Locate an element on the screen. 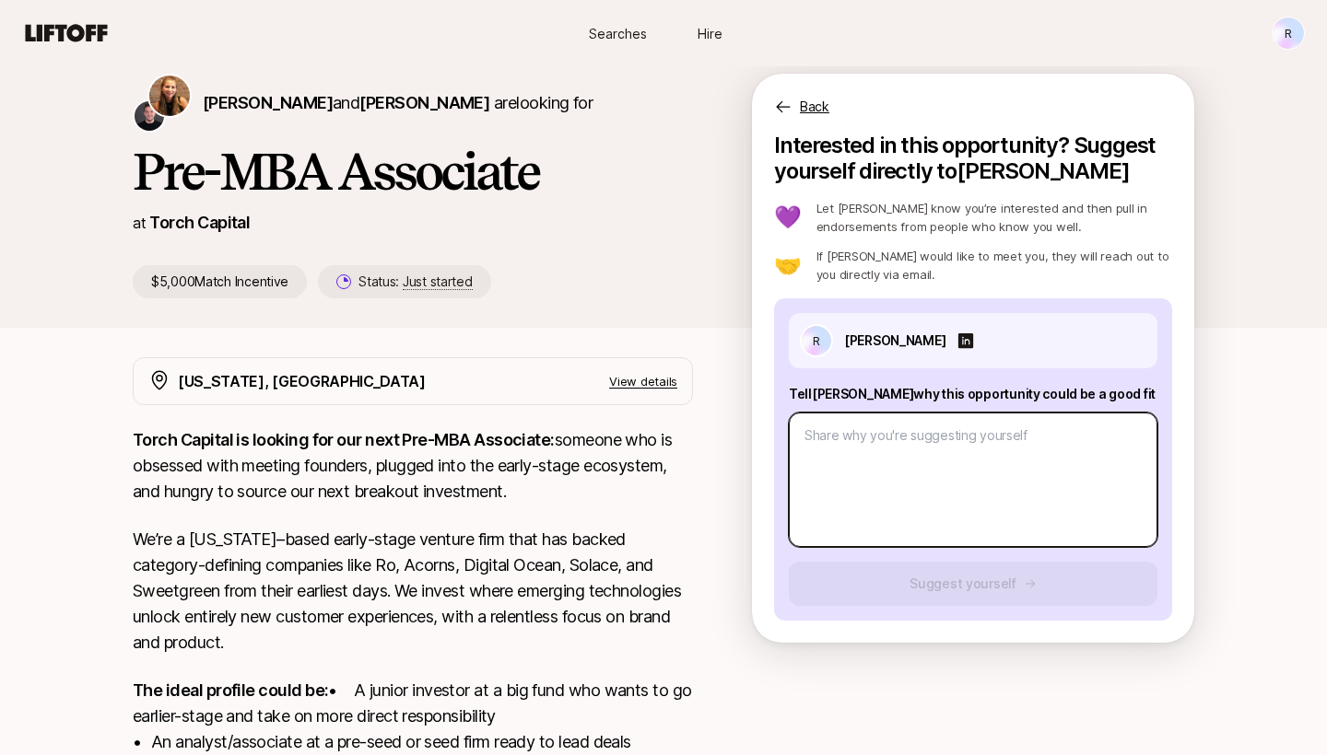 The width and height of the screenshot is (1327, 755). strong: The ideal profile could be: is located at coordinates (230, 690).